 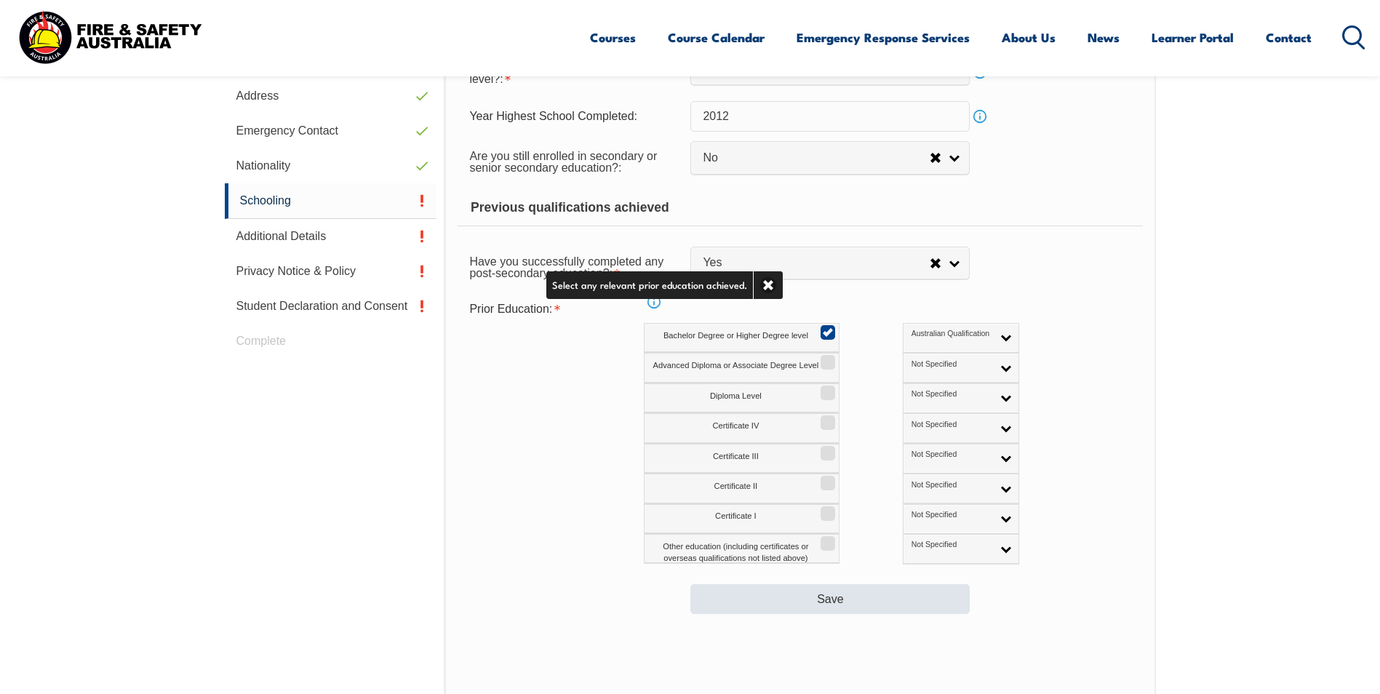 What do you see at coordinates (830, 116) in the screenshot?
I see `input: YYYY` at bounding box center [830, 116].